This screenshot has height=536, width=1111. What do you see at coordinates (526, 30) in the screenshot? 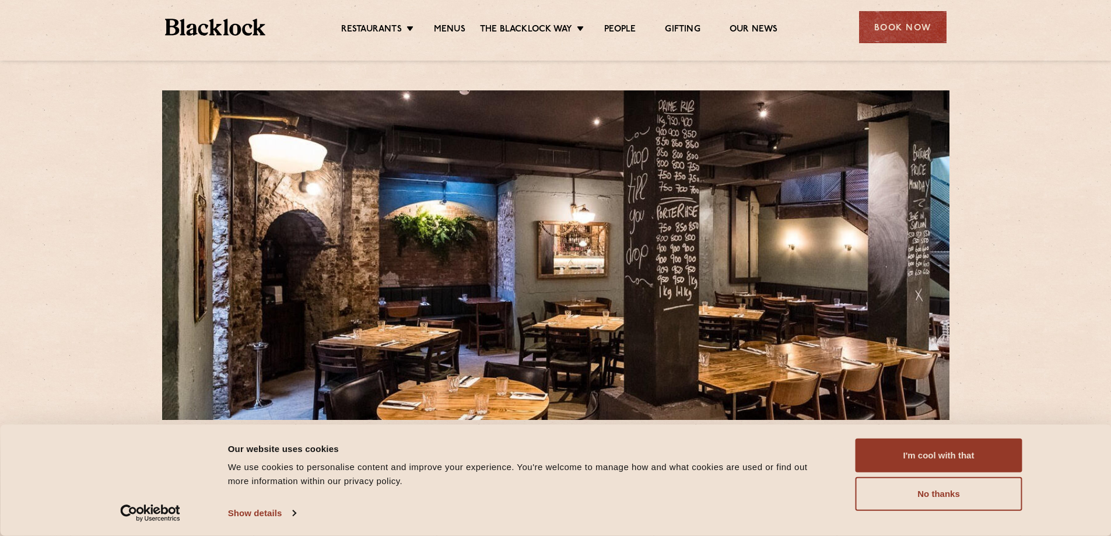
I see `a: The Blacklock Way` at bounding box center [526, 30].